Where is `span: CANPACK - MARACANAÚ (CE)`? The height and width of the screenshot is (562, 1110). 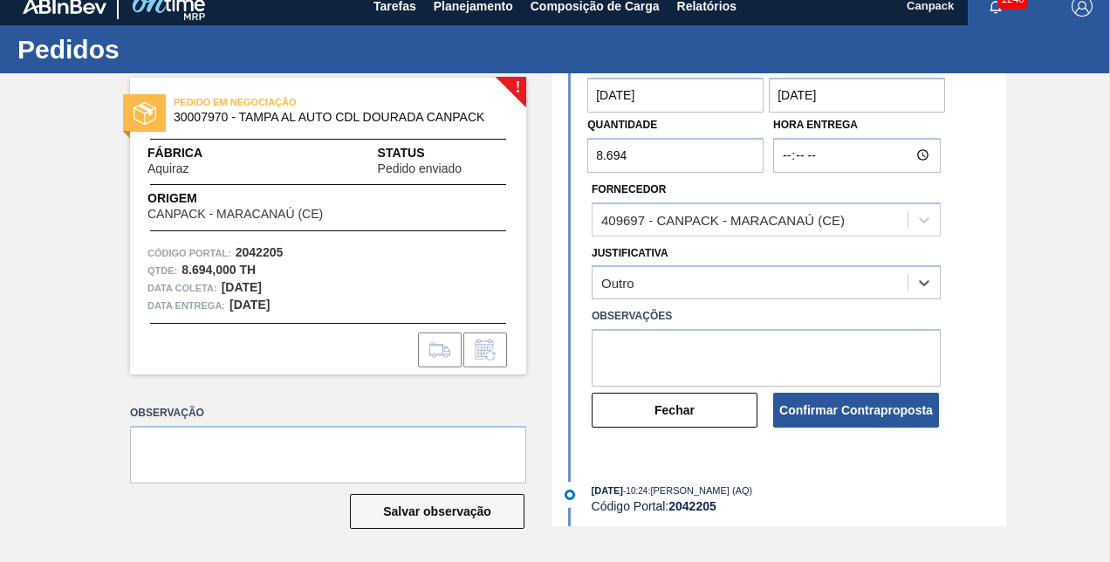 span: CANPACK - MARACANAÚ (CE) is located at coordinates (235, 214).